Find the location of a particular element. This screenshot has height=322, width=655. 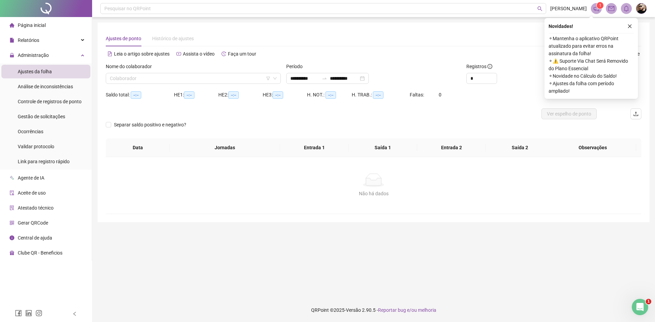

span: close is located at coordinates (630, 26).